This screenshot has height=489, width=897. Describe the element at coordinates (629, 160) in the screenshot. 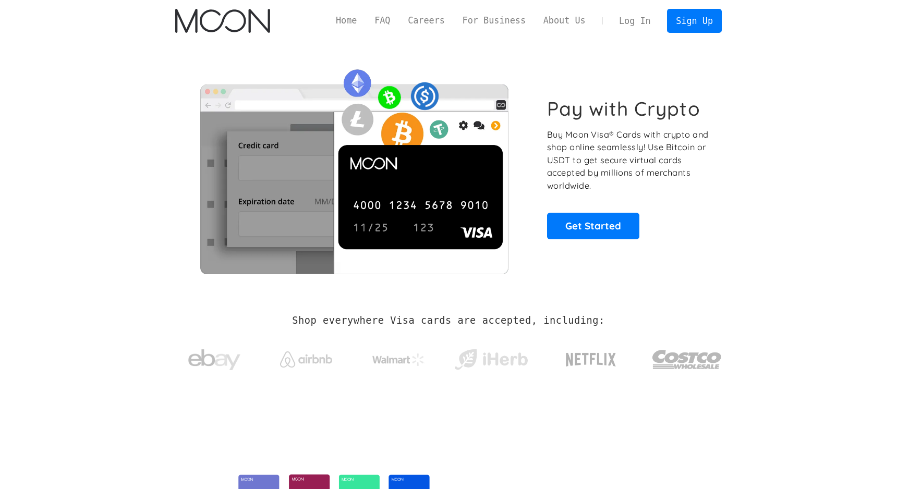

I see `p: Buy Moon Visa® Cards with crypto and shop online seamlessly! Use Bitcoin or USDT to get secure vi...` at that location.